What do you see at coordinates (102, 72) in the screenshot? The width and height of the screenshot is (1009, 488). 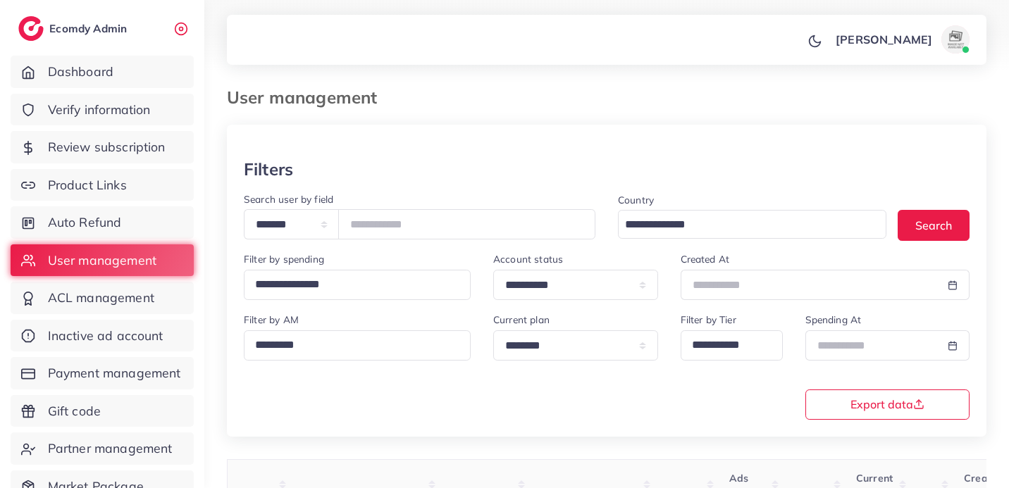 I see `a: Dashboard` at bounding box center [102, 72].